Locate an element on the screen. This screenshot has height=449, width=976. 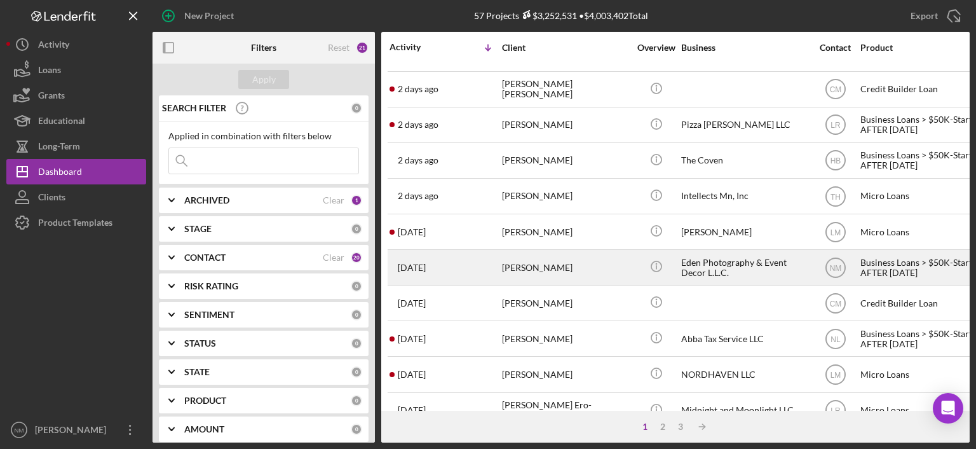
b: CONTACT is located at coordinates (205, 257).